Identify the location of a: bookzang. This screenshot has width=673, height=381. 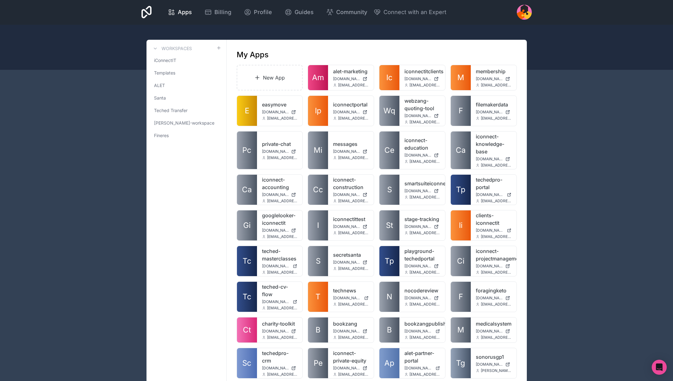
(351, 324).